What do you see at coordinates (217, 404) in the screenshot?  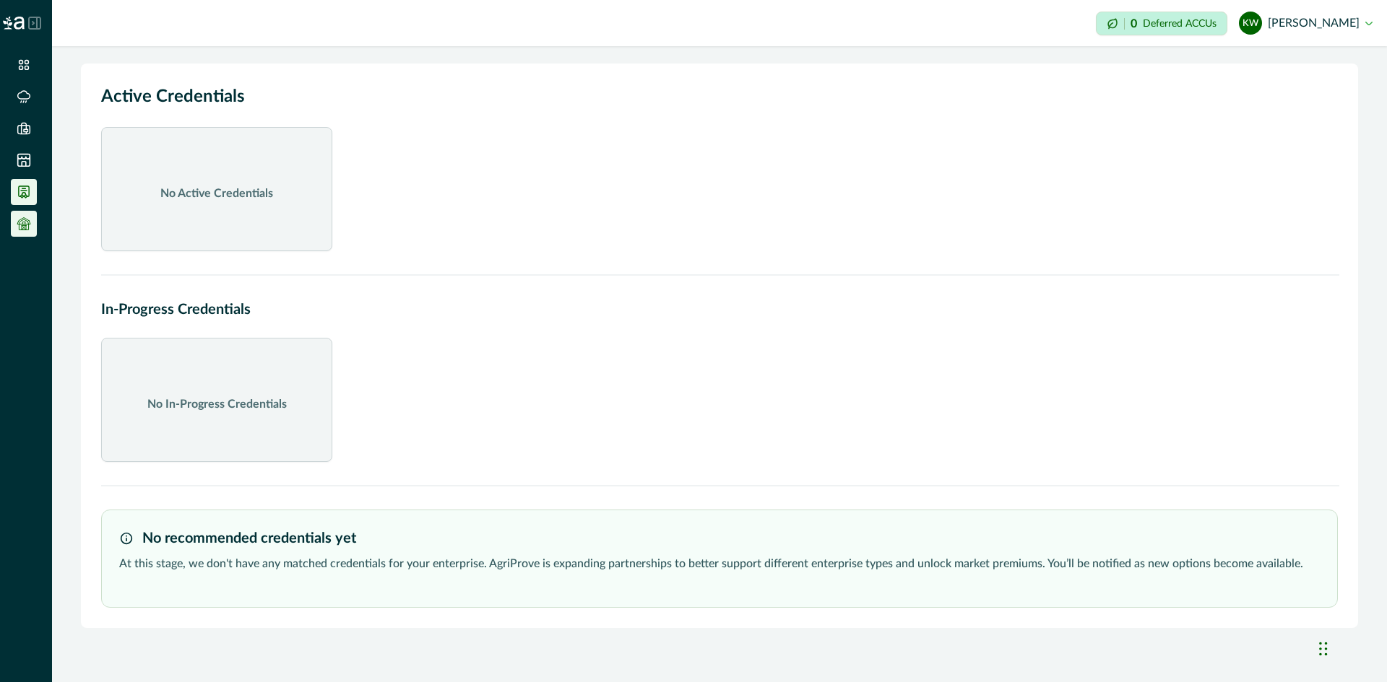 I see `p: No In-Progress Credentials` at bounding box center [217, 404].